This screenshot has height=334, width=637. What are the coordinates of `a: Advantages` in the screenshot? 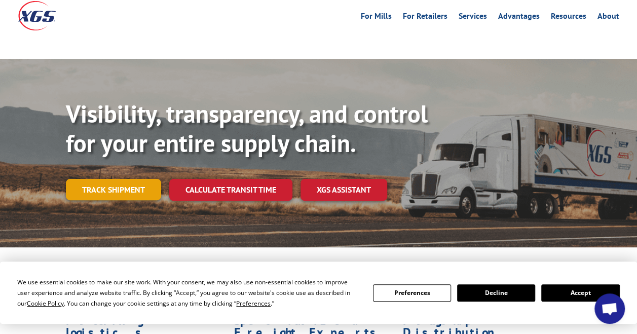 It's located at (519, 18).